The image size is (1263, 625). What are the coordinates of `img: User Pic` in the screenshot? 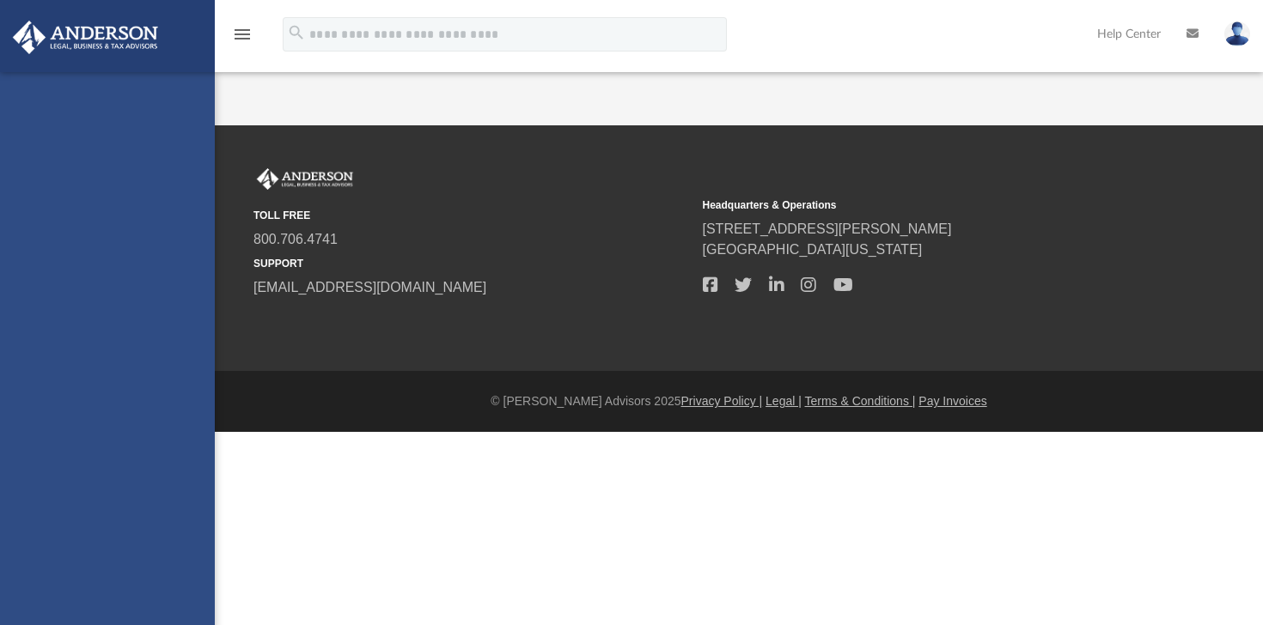 It's located at (1237, 34).